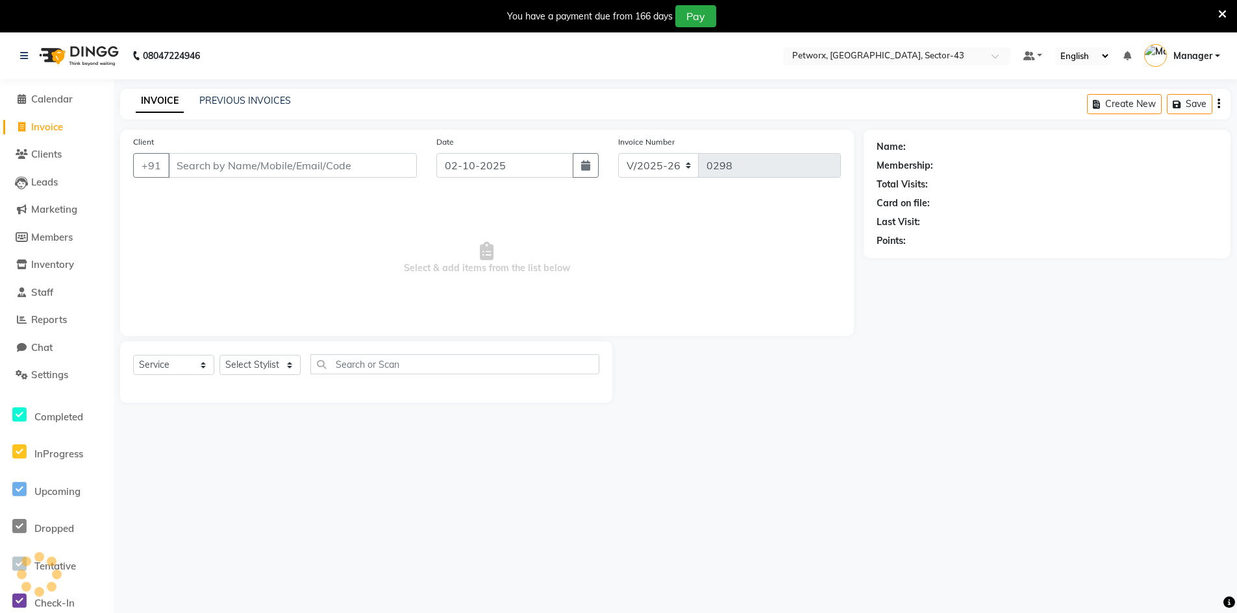 This screenshot has width=1237, height=613. I want to click on span: Completed, so click(58, 417).